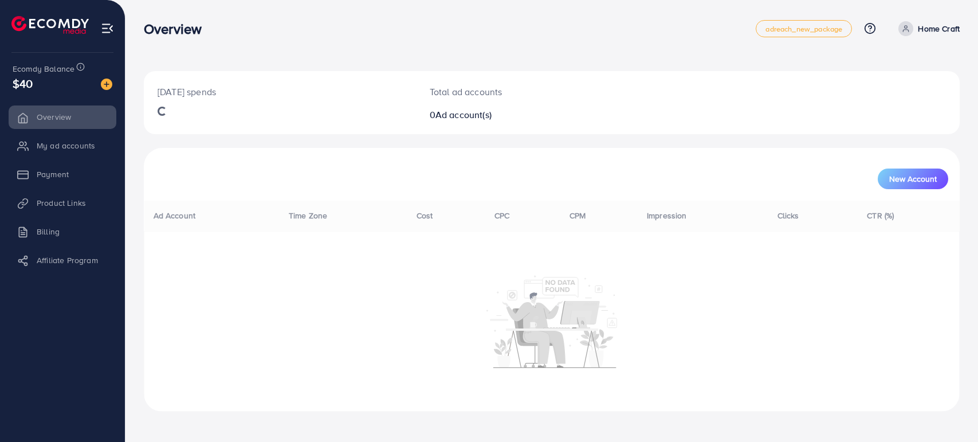  I want to click on span: $40, so click(22, 83).